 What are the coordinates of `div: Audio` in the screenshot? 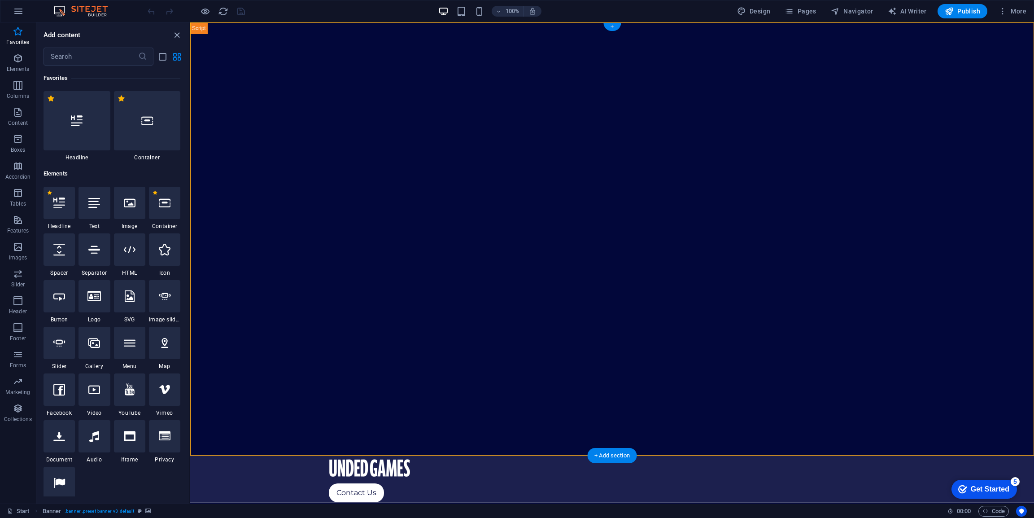 It's located at (94, 441).